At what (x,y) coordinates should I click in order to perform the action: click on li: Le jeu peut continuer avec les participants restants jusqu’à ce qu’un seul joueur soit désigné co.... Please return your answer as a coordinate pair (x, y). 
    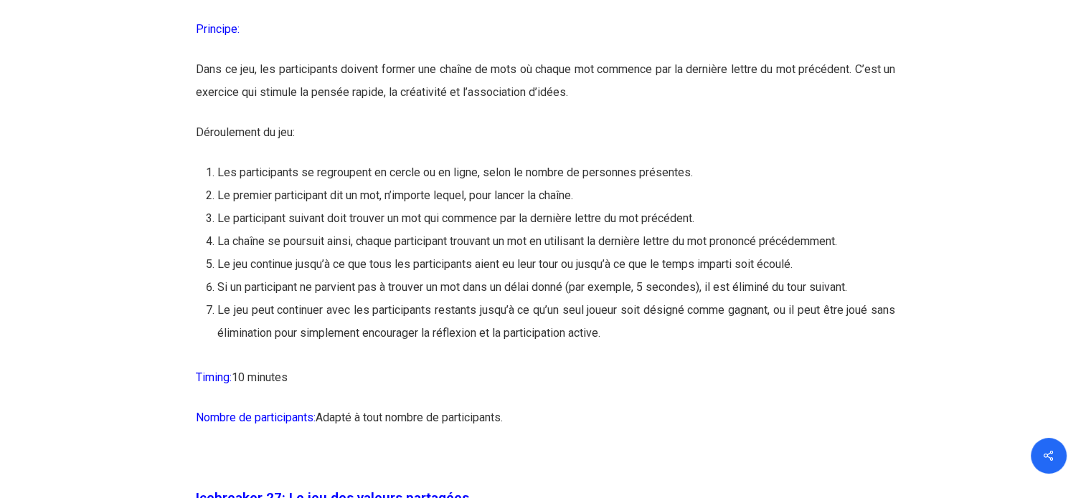
    Looking at the image, I should click on (556, 322).